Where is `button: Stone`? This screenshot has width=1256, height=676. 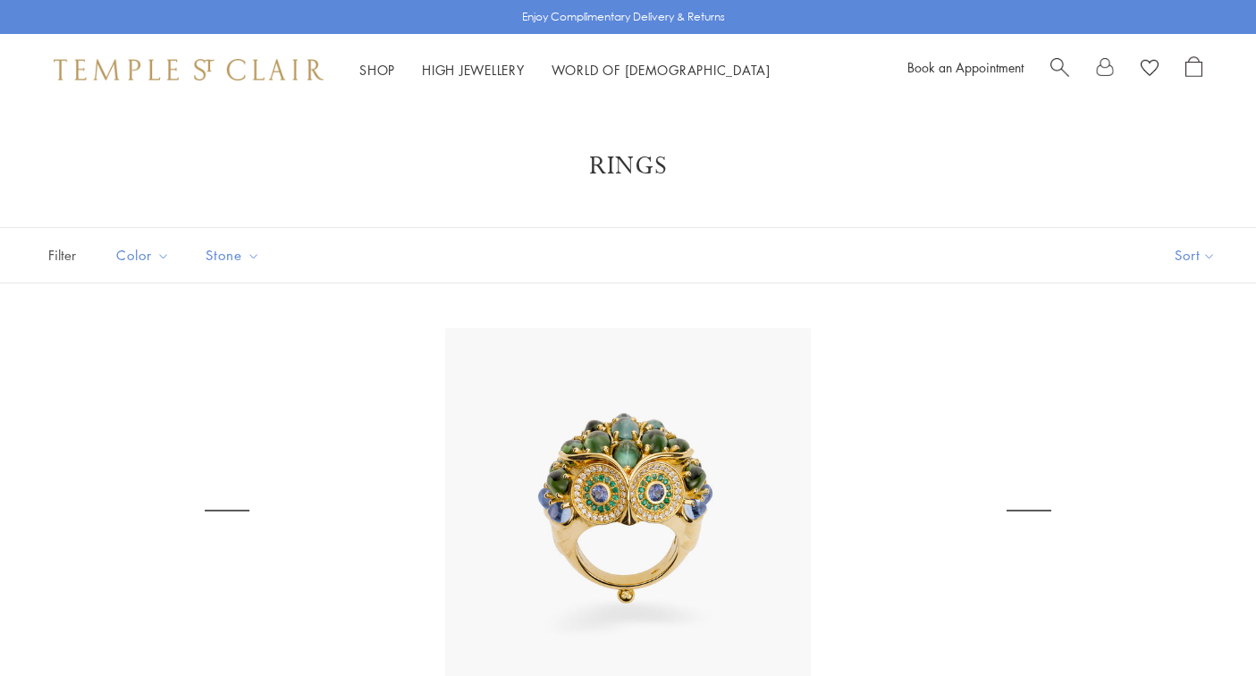
button: Stone is located at coordinates (232, 255).